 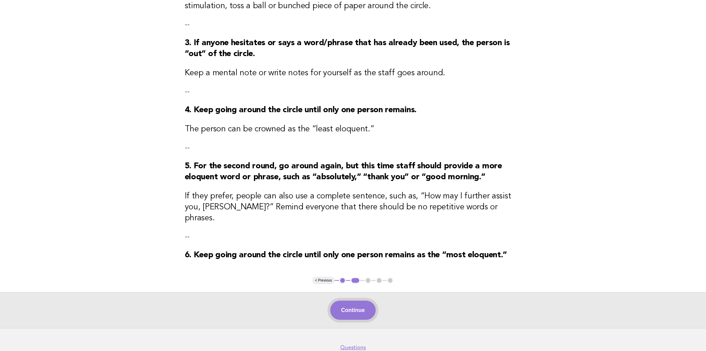 What do you see at coordinates (347, 49) in the screenshot?
I see `strong: 3. If anyone hesitates or says a word/phrase that has already been used, the person is “out” of t...` at bounding box center [347, 49].